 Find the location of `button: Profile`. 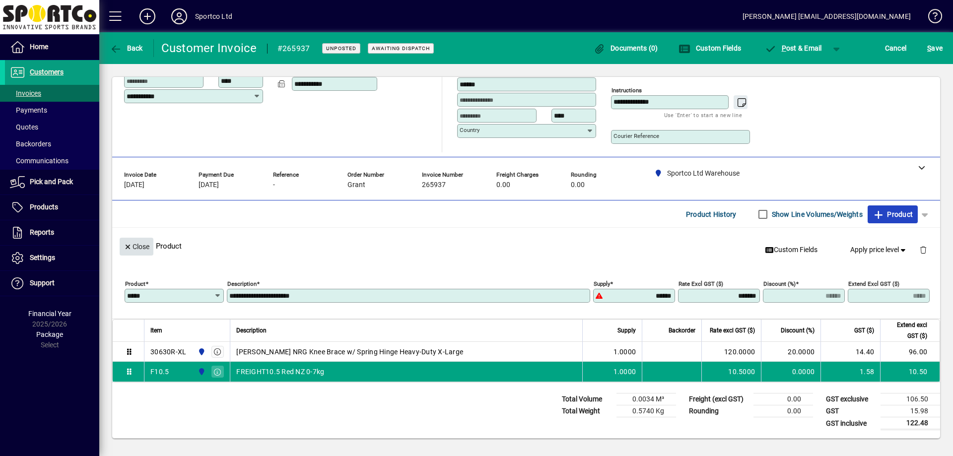

button: Profile is located at coordinates (179, 16).